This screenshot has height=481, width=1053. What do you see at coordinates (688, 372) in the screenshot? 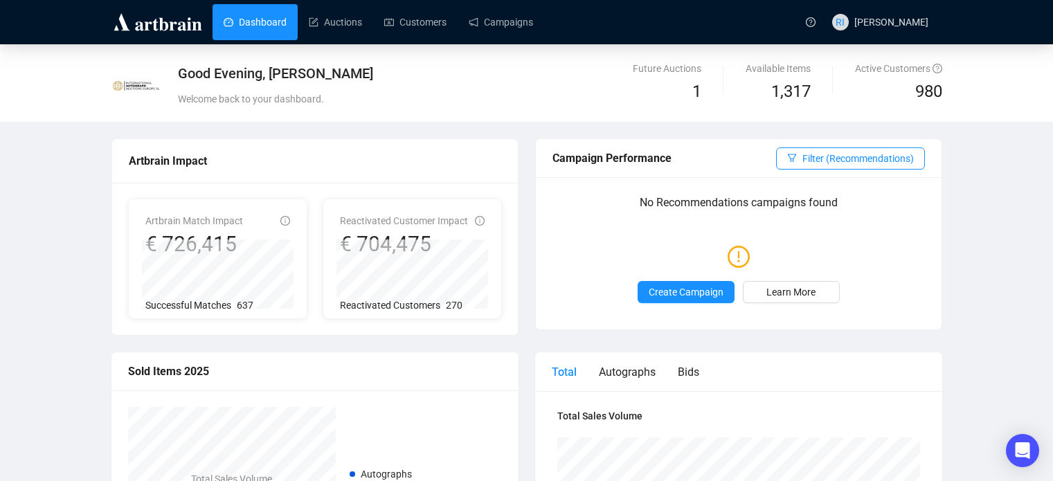
I see `div: Bids` at bounding box center [688, 372].